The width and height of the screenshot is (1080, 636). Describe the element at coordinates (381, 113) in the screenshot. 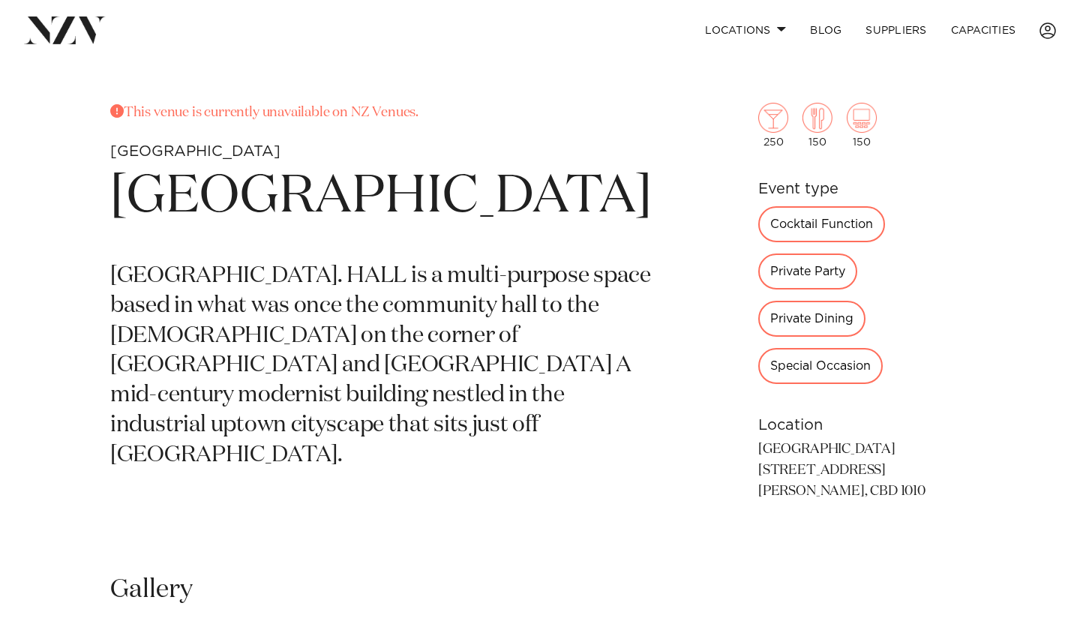

I see `p: This venue is currently unavailable on NZ Venues.` at that location.